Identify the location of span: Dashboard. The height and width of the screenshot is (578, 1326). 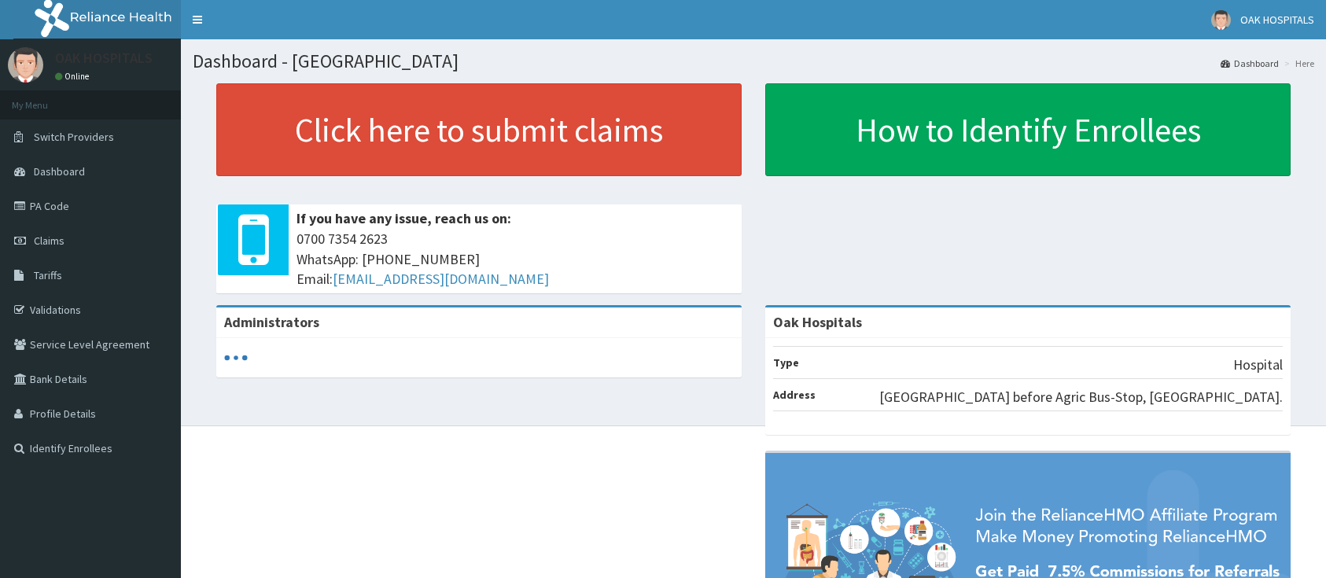
(59, 171).